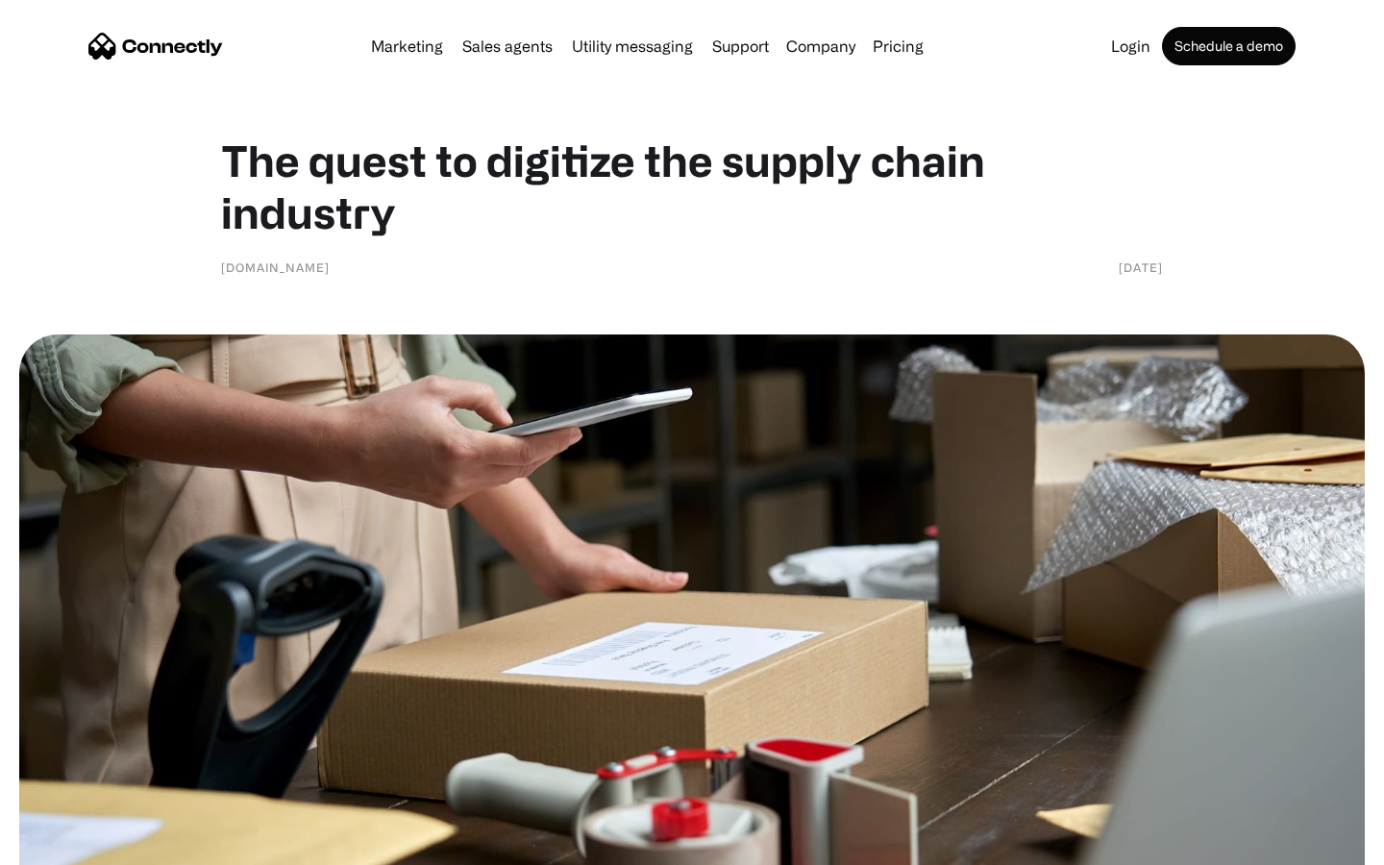 This screenshot has width=1384, height=865. What do you see at coordinates (77, 845) in the screenshot?
I see `ul: Language list` at bounding box center [77, 845].